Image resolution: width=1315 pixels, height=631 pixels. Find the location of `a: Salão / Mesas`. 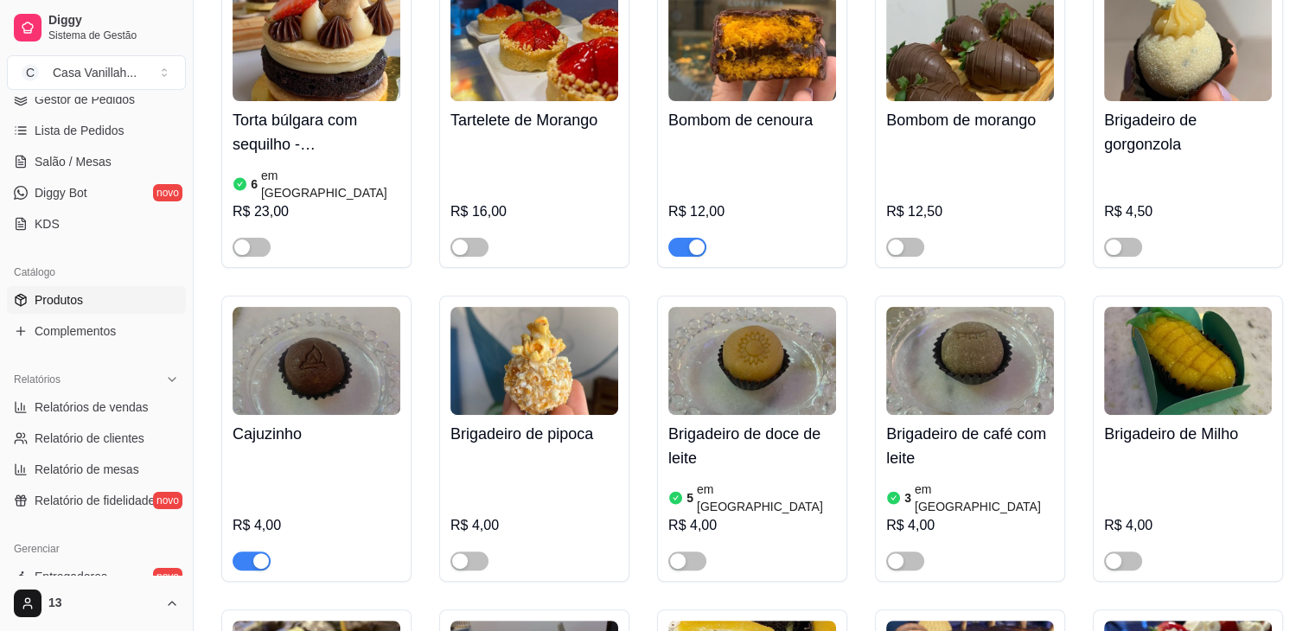

a: Salão / Mesas is located at coordinates (96, 162).